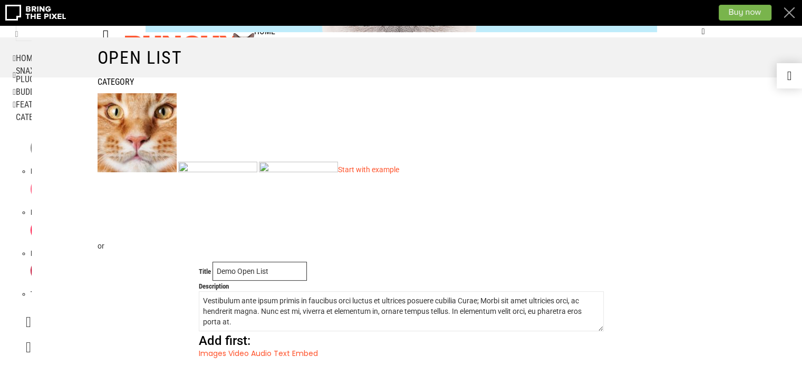 Image resolution: width=802 pixels, height=366 pixels. What do you see at coordinates (282, 354) in the screenshot?
I see `a: Text` at bounding box center [282, 354].